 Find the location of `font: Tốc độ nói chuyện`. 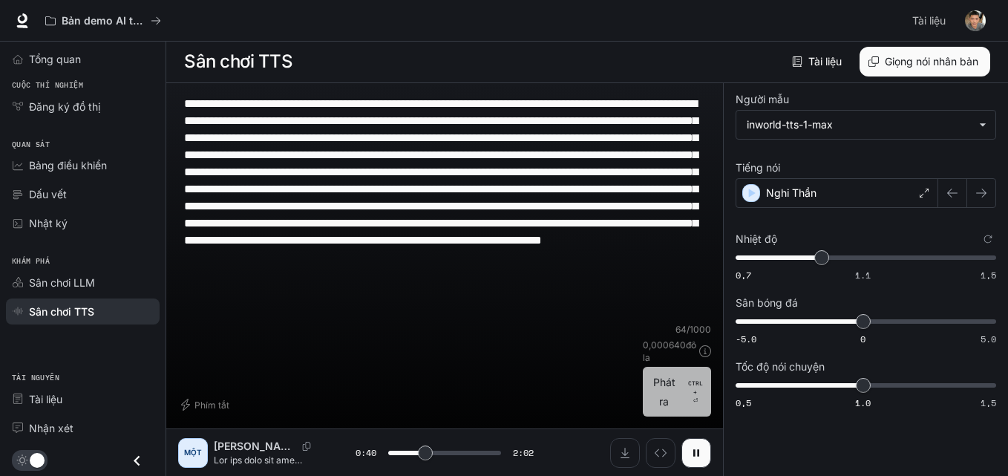

font: Tốc độ nói chuyện is located at coordinates (780, 366).